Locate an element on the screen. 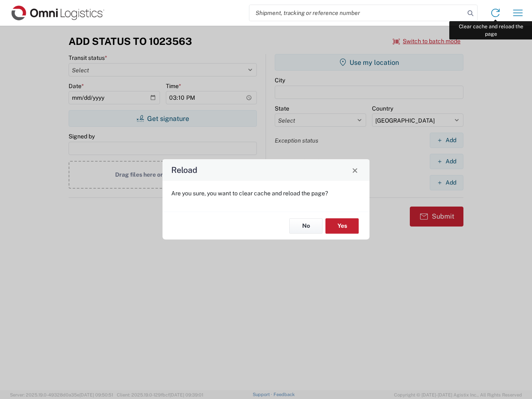  input: Shipment, tracking or reference number is located at coordinates (357, 13).